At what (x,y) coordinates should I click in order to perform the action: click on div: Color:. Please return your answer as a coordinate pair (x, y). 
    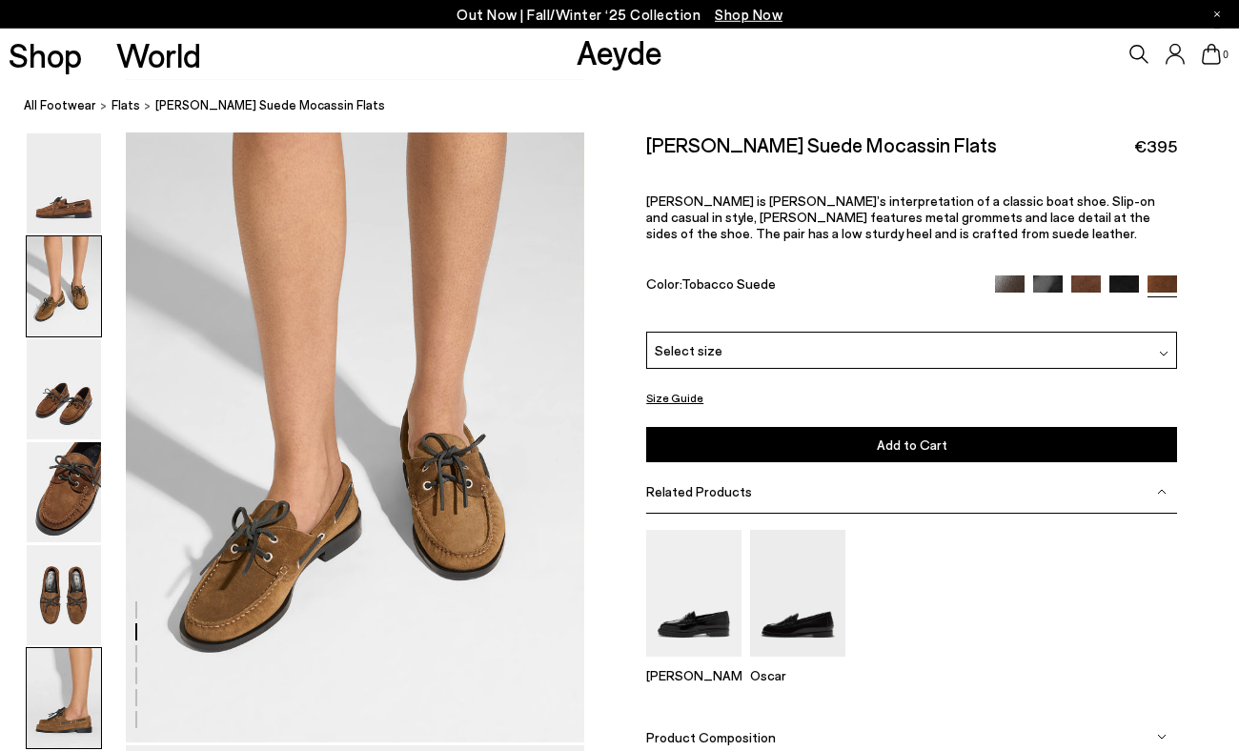
    Looking at the image, I should click on (812, 286).